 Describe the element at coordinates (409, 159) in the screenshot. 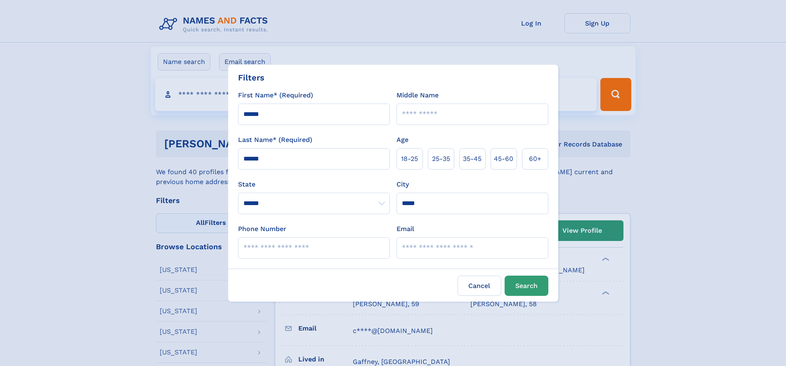

I see `span: 18‑25` at that location.